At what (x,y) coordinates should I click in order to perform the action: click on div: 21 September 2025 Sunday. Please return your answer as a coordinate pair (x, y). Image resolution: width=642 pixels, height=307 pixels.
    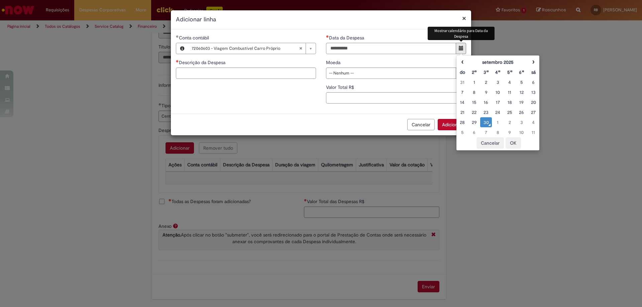
    Looking at the image, I should click on (462, 112).